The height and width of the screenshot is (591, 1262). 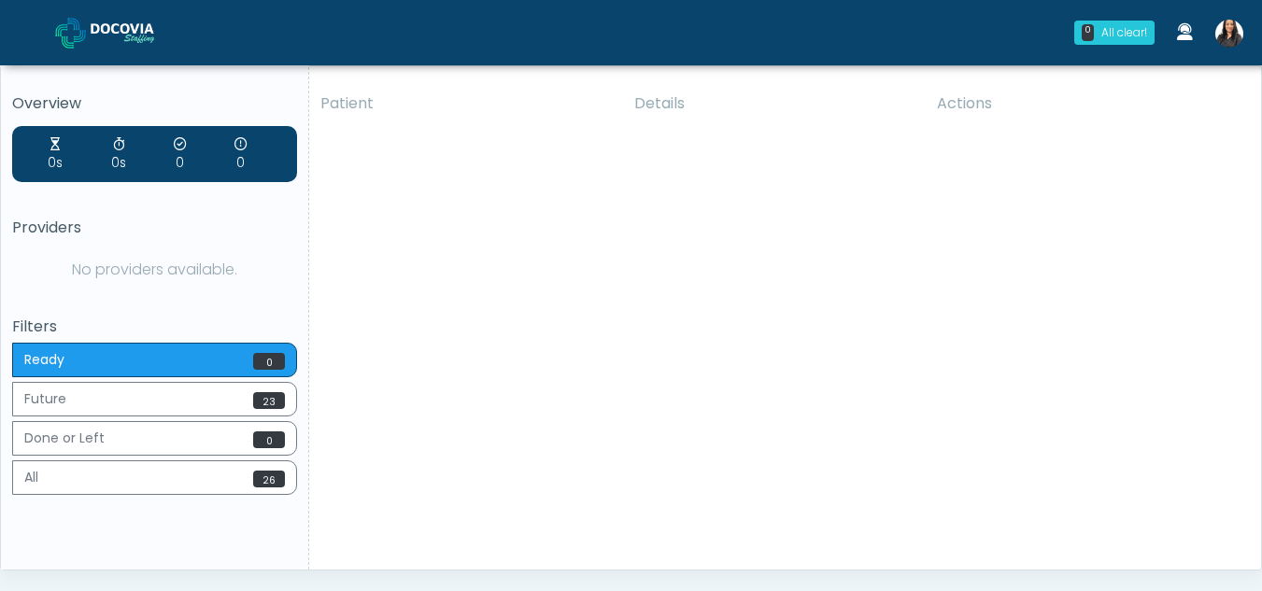 I want to click on button: Done or Left0, so click(x=154, y=438).